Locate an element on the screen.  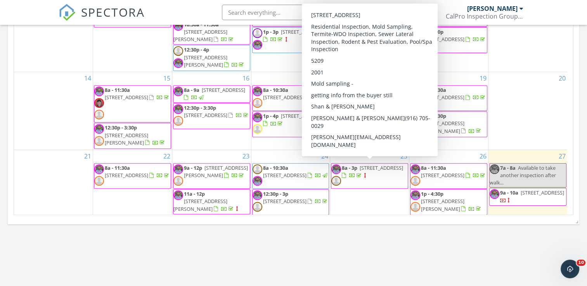
span: 8a - 2:30p is located at coordinates (353, 90).